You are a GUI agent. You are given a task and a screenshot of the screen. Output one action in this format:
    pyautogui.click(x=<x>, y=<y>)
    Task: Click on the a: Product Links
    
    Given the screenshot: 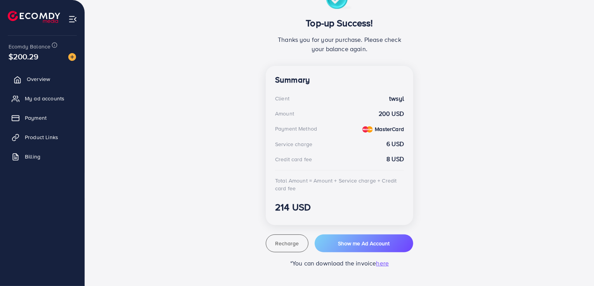 What is the action you would take?
    pyautogui.click(x=42, y=137)
    